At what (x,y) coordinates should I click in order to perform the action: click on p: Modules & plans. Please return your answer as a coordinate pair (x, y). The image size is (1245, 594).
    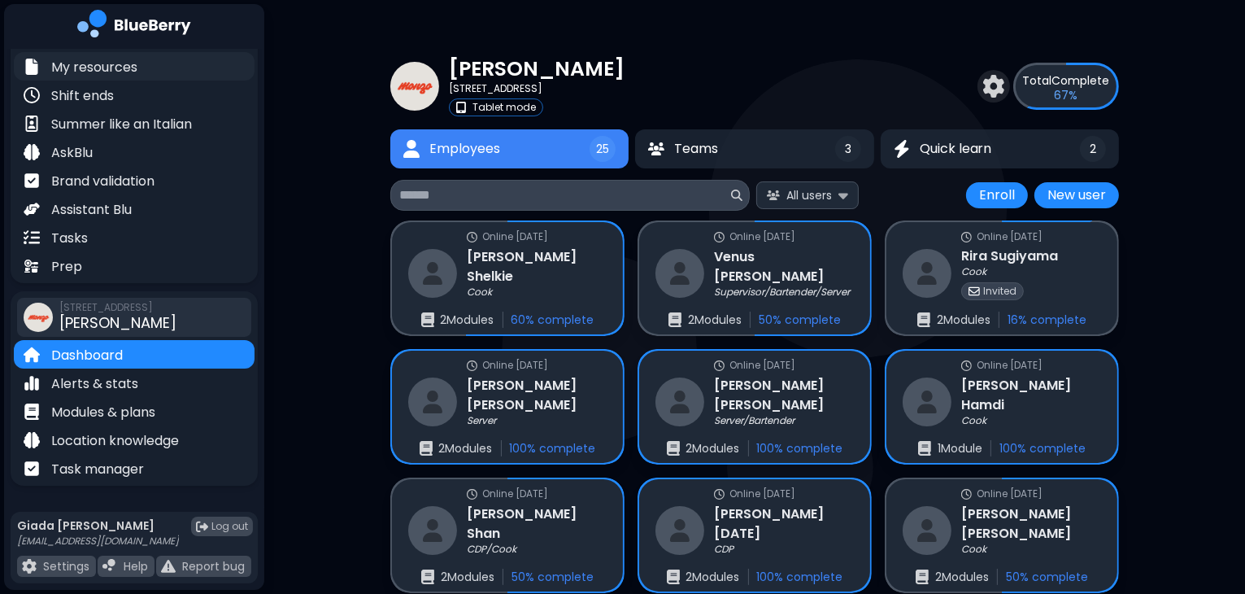
    Looking at the image, I should click on (103, 412).